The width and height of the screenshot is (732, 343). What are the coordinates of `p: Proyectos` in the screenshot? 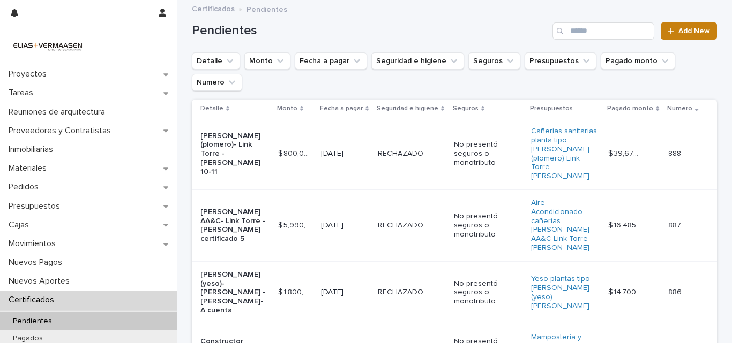 It's located at (29, 74).